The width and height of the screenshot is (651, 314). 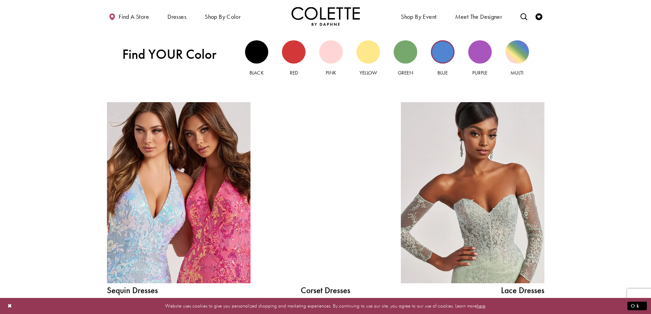 I want to click on span: Multi, so click(x=517, y=73).